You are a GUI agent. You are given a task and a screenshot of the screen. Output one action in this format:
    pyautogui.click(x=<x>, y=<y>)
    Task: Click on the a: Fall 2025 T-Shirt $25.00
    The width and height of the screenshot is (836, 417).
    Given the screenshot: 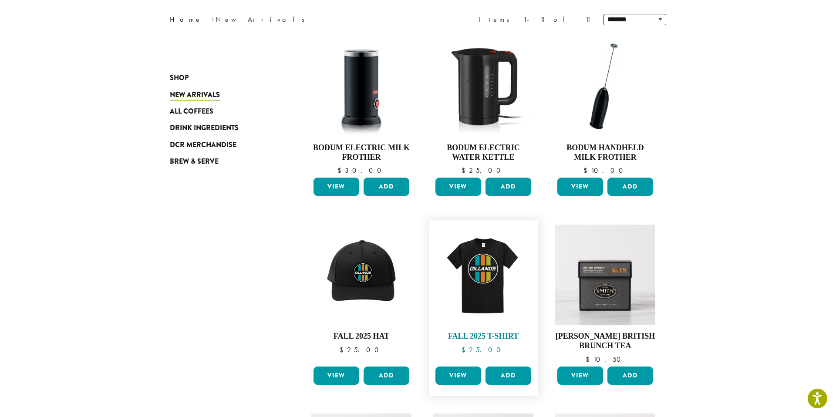 What is the action you would take?
    pyautogui.click(x=483, y=293)
    